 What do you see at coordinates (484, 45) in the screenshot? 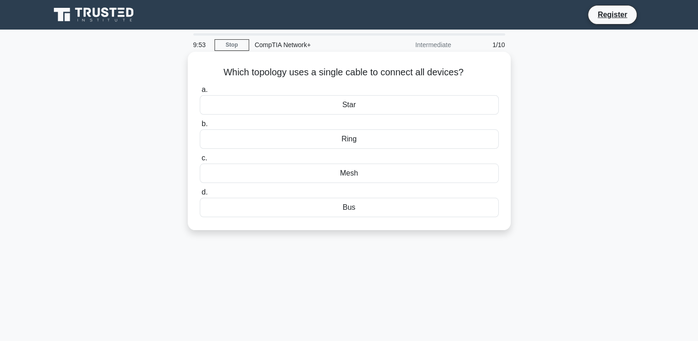
I see `div: 1/10` at bounding box center [484, 45].